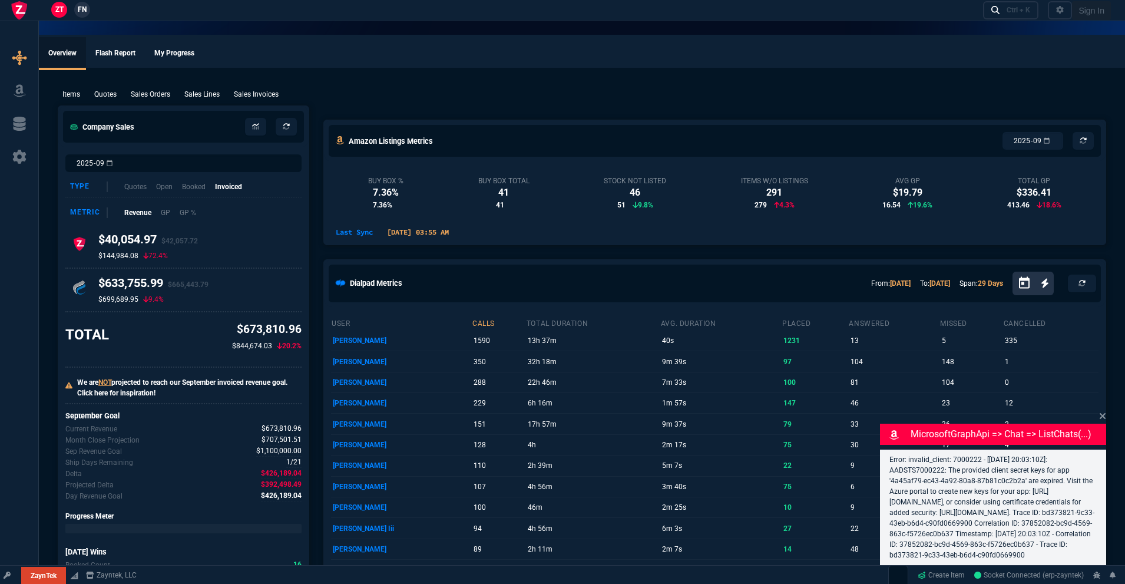 The height and width of the screenshot is (584, 1125). Describe the element at coordinates (894, 465) in the screenshot. I see `p: 9` at that location.